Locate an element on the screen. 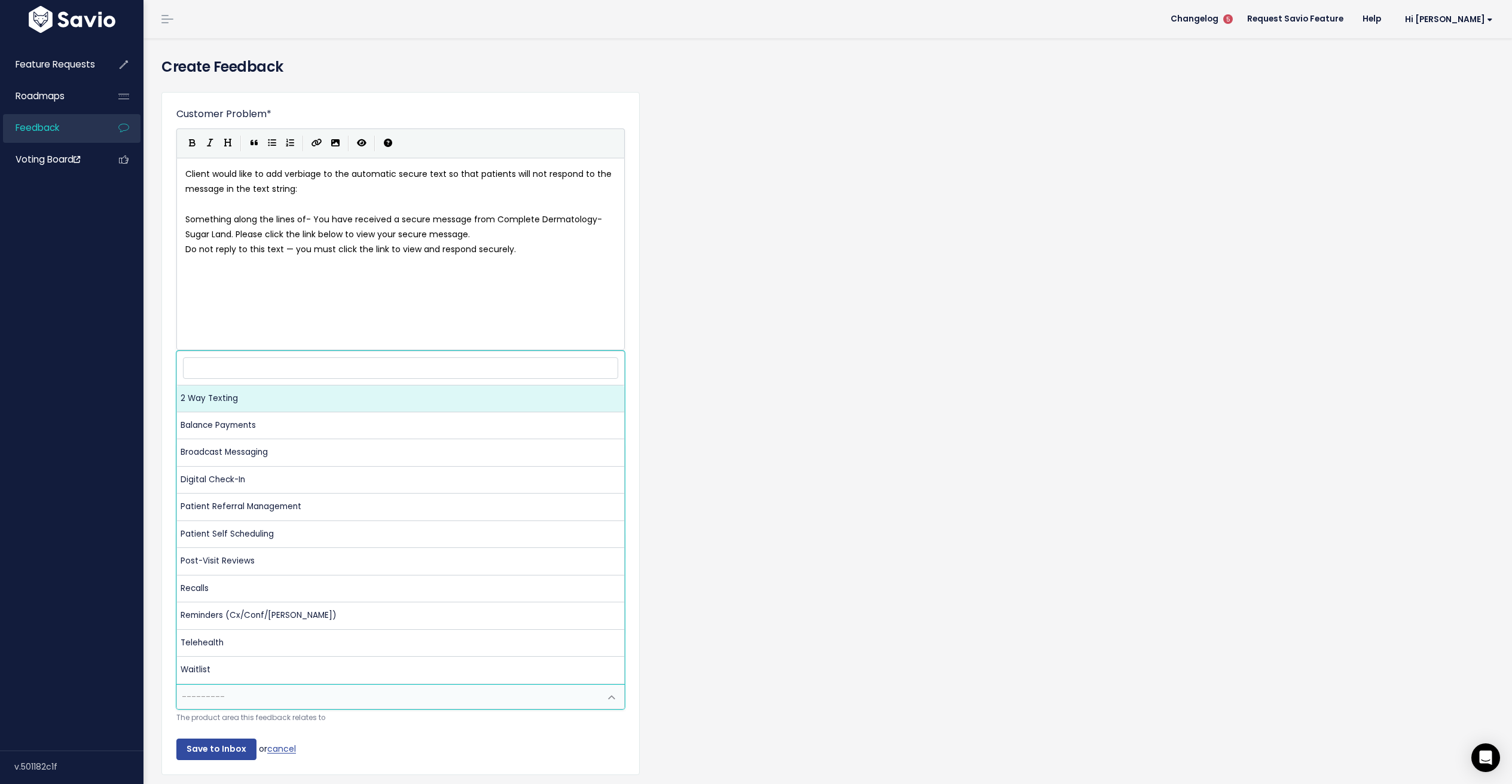 The width and height of the screenshot is (1512, 784). li: Patient Referral Management is located at coordinates (400, 507).